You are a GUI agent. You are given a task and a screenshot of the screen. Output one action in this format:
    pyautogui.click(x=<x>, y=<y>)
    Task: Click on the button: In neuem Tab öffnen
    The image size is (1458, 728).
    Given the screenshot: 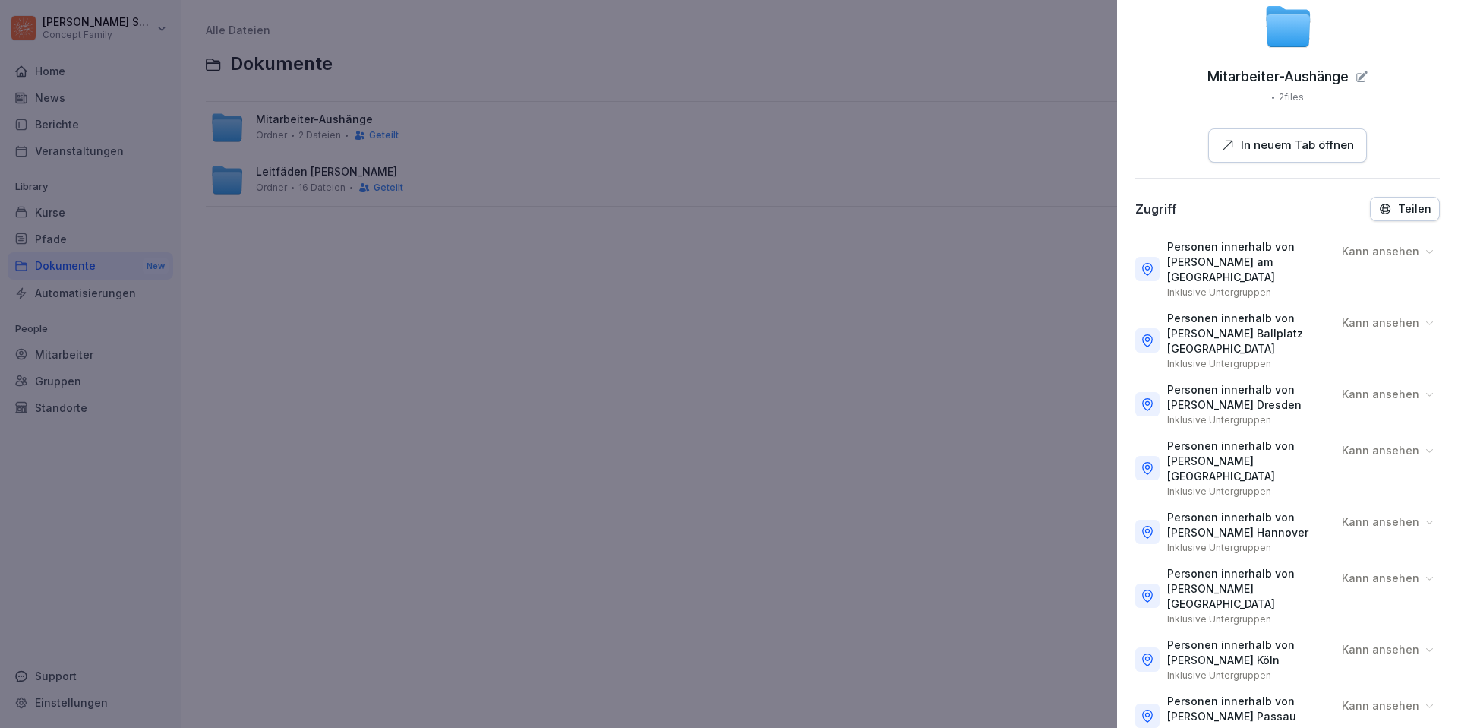 What is the action you would take?
    pyautogui.click(x=1287, y=145)
    